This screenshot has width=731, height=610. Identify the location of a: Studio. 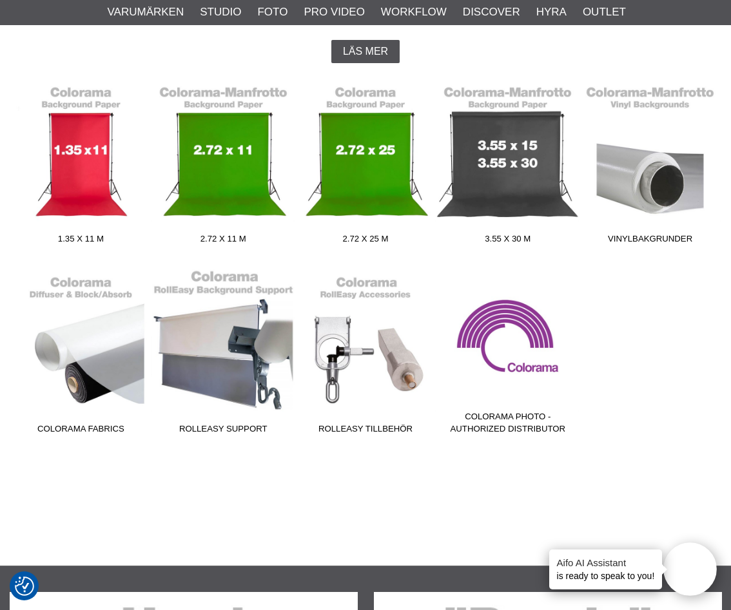
(220, 12).